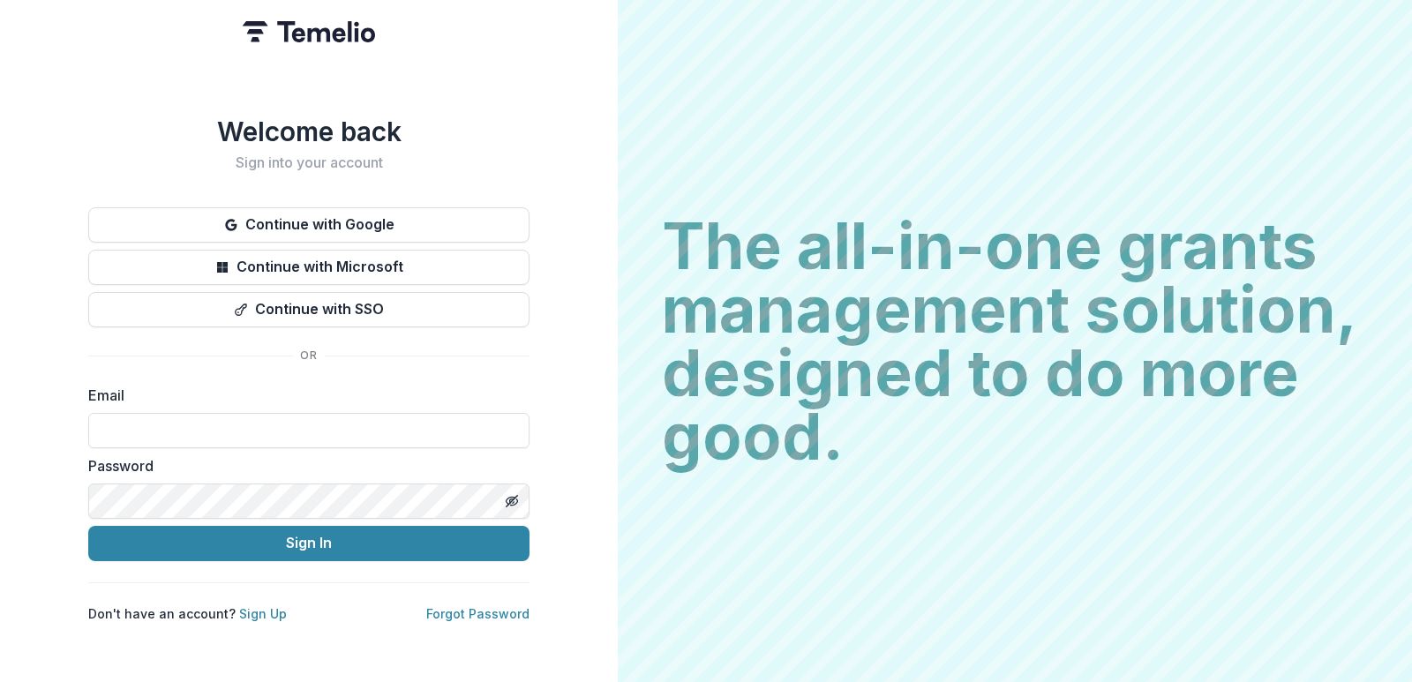 This screenshot has width=1412, height=682. I want to click on h1: Welcome back, so click(309, 131).